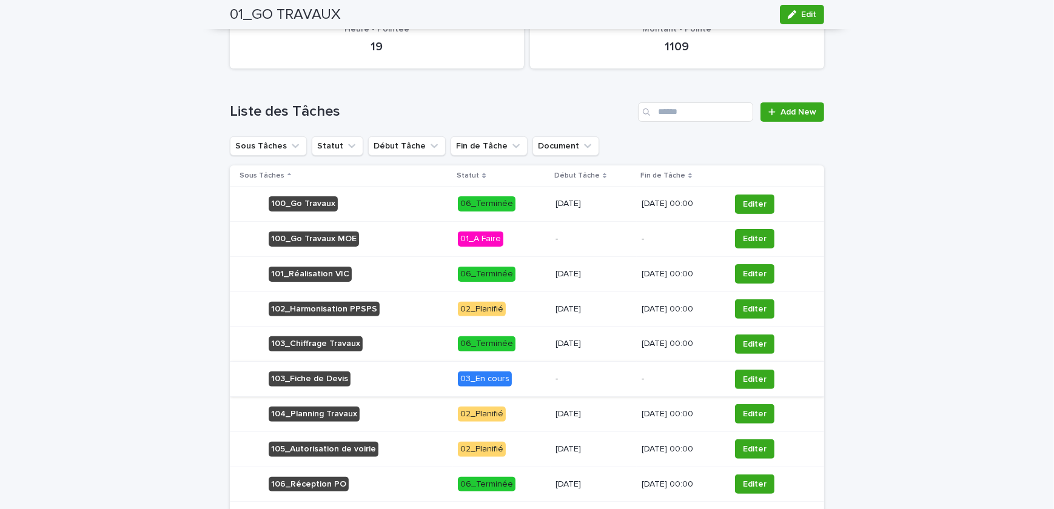 The height and width of the screenshot is (509, 1054). I want to click on h2: 01_GO TRAVAUX, so click(285, 15).